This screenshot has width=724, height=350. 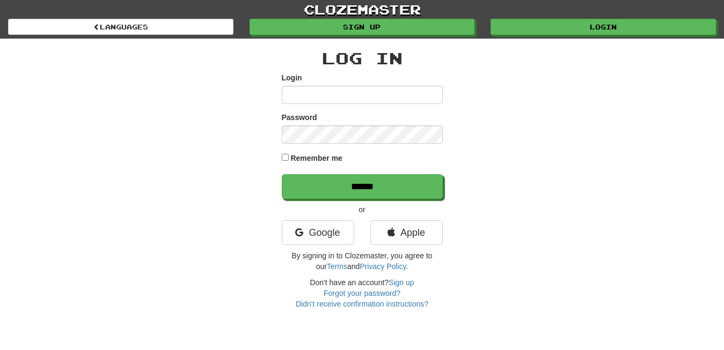 I want to click on a: Forgot your password?, so click(x=362, y=293).